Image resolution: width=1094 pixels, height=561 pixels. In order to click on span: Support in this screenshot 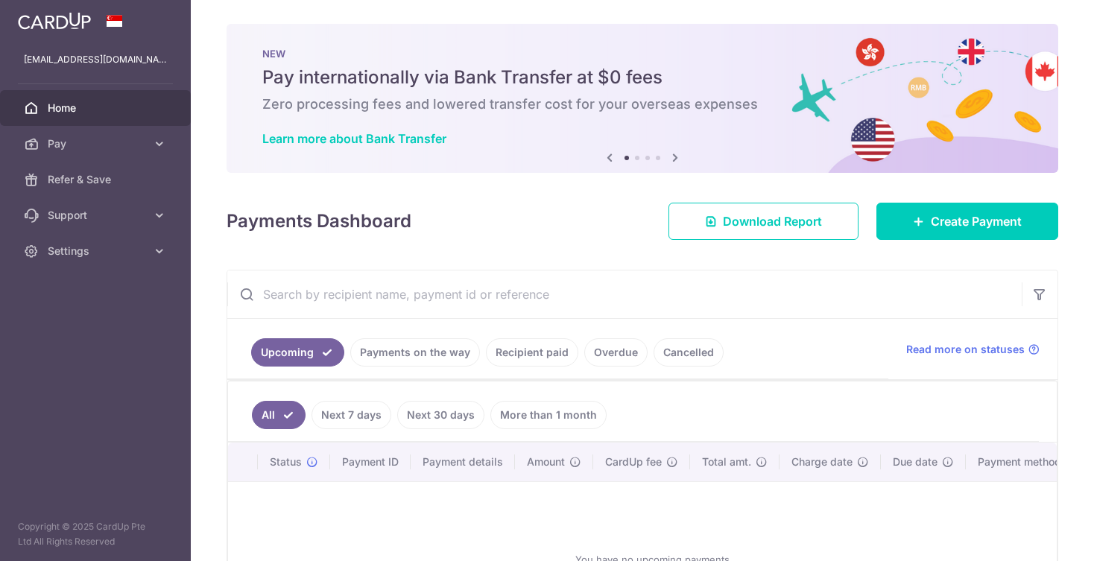, I will do `click(97, 215)`.